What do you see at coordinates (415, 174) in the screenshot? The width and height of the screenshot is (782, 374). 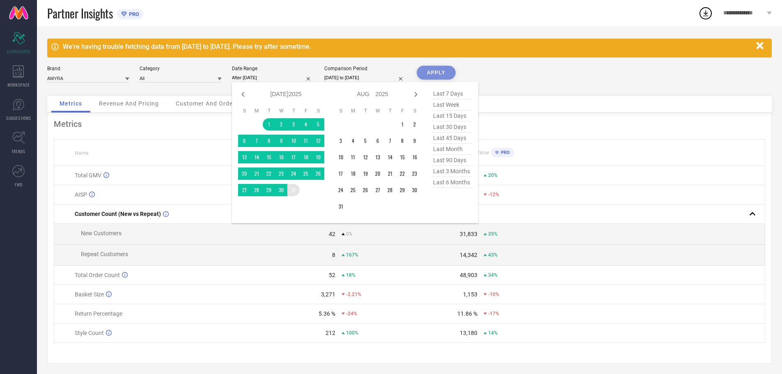 I see `td: Sat Aug 23 2025` at bounding box center [415, 174].